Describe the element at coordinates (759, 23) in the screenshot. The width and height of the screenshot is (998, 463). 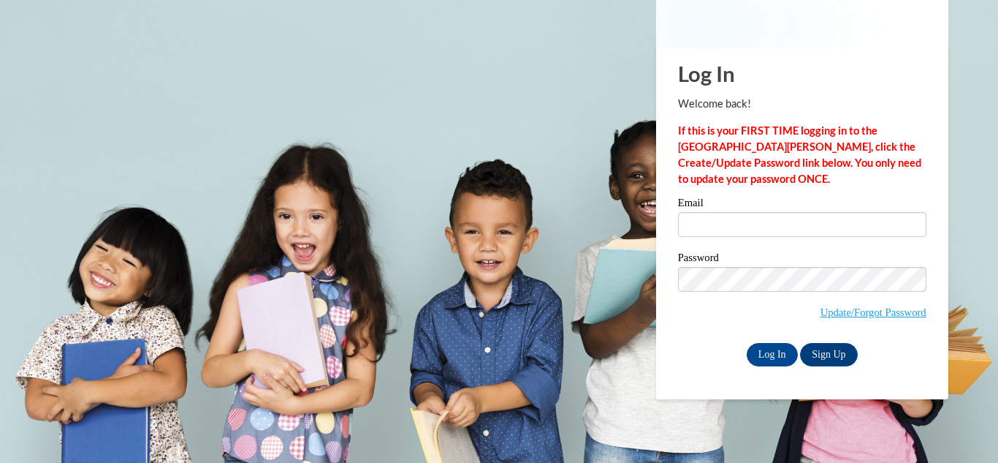
I see `a: COX Campus` at that location.